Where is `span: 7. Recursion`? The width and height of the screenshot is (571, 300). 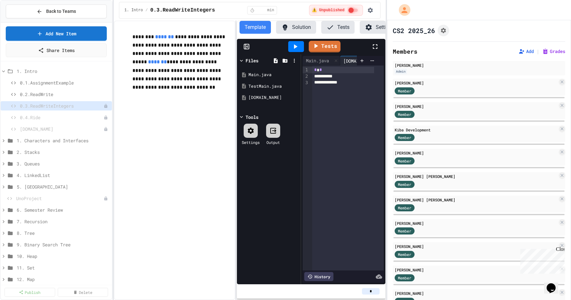 span: 7. Recursion is located at coordinates (63, 221).